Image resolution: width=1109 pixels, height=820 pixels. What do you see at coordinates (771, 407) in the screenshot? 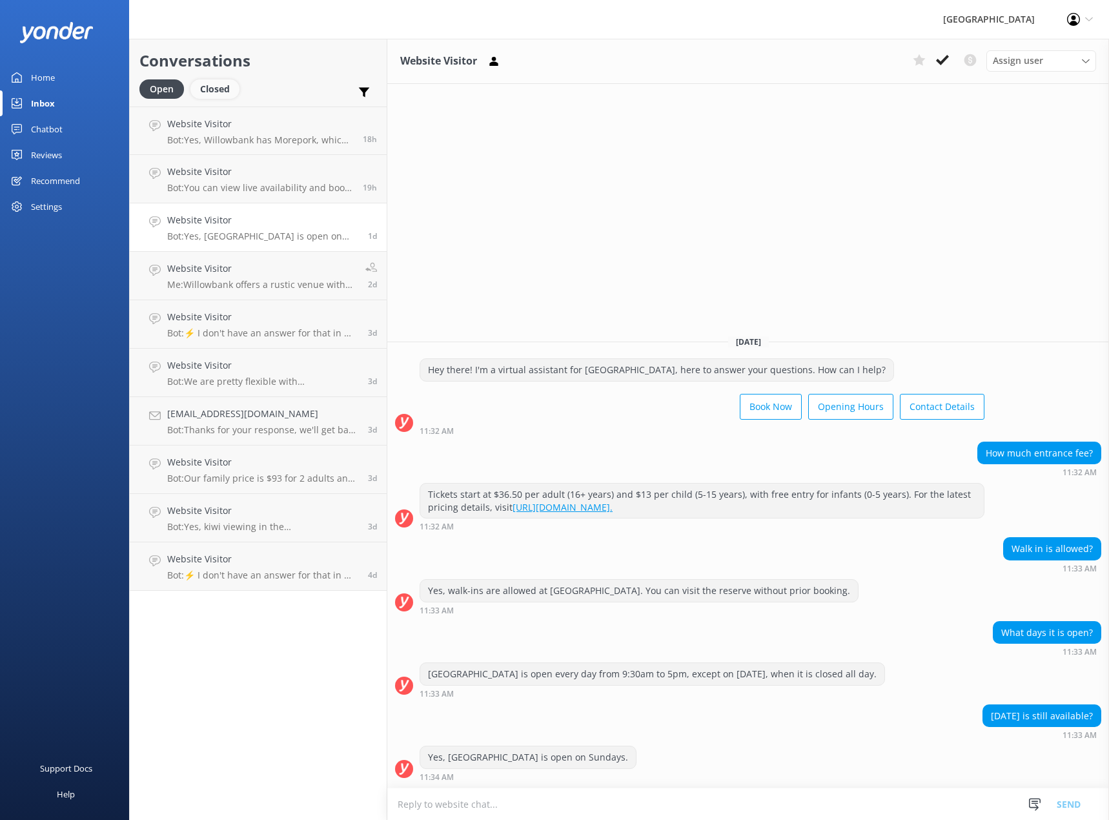
I see `button: Book Now` at bounding box center [771, 407].